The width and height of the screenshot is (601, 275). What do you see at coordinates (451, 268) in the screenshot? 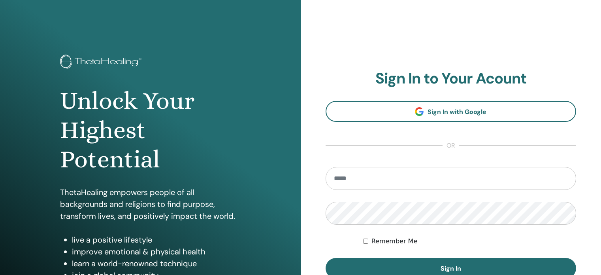
I see `span: Sign In` at bounding box center [451, 268].